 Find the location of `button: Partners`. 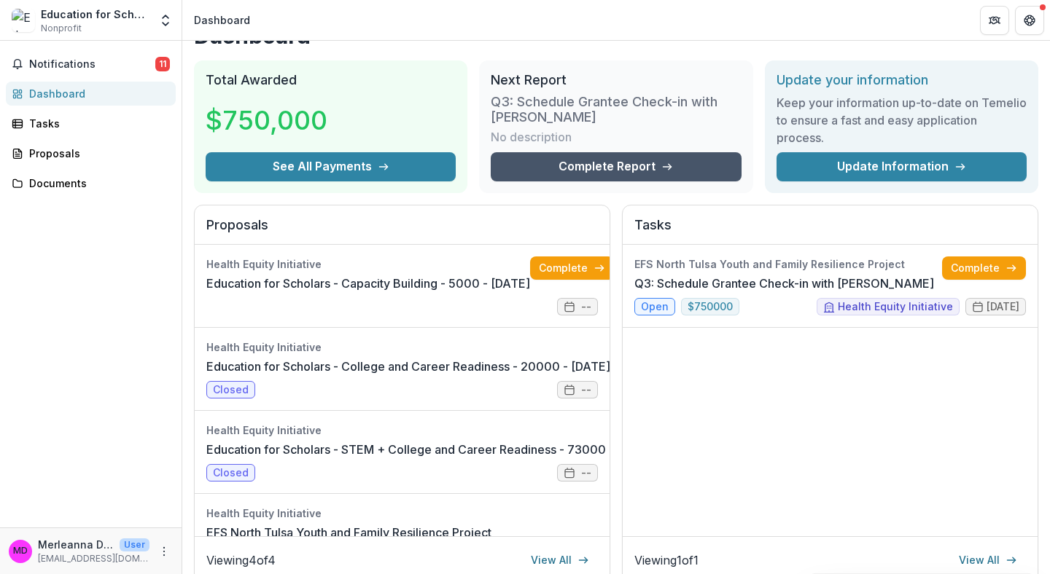

button: Partners is located at coordinates (994, 20).